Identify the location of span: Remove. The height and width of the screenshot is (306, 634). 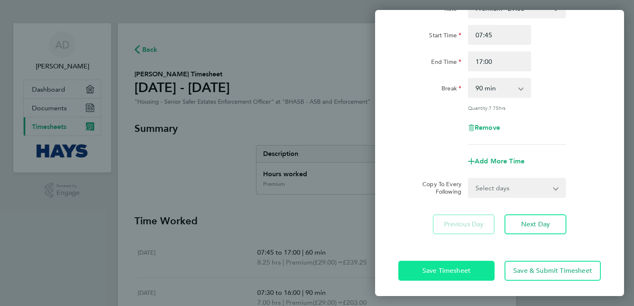
(487, 127).